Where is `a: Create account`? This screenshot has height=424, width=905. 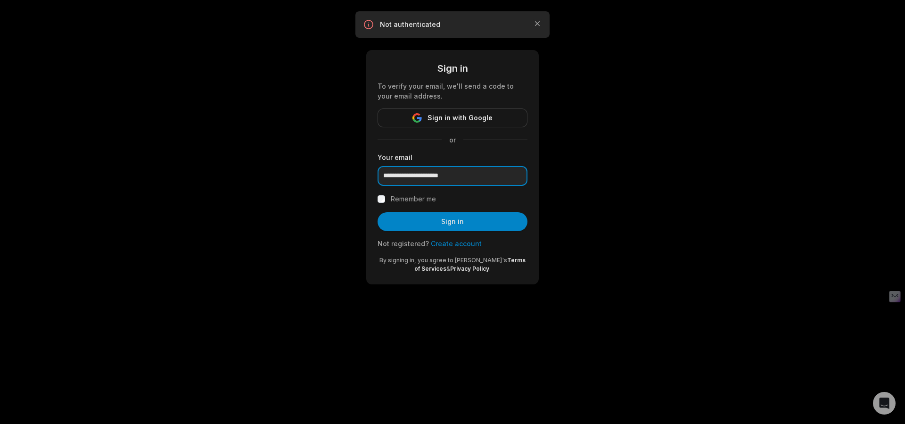 a: Create account is located at coordinates (456, 243).